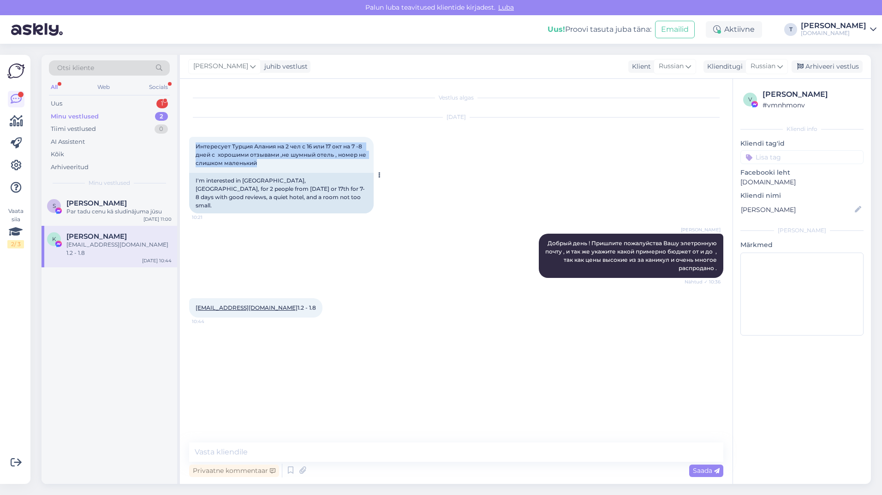  Describe the element at coordinates (802, 172) in the screenshot. I see `p: Facebooki leht` at that location.